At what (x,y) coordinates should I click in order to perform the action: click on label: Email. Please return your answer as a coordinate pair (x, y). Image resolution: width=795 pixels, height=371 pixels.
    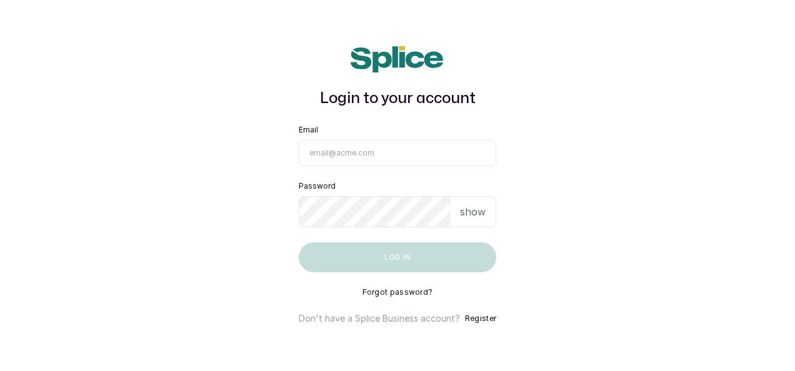
    Looking at the image, I should click on (308, 130).